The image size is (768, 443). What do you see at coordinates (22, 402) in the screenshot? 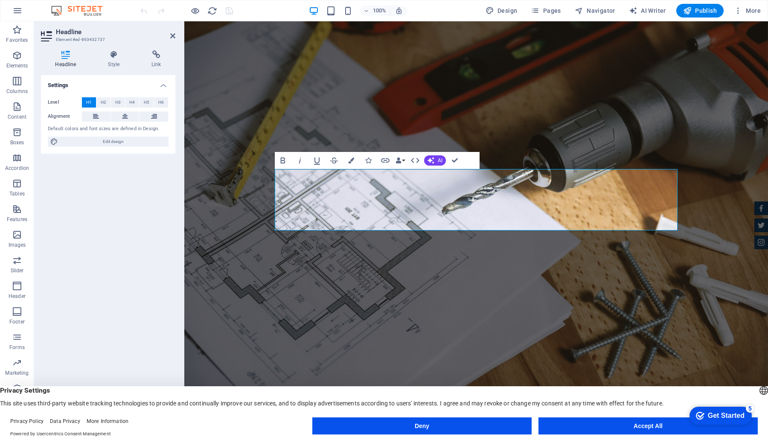
I see `button: 1` at bounding box center [22, 402].